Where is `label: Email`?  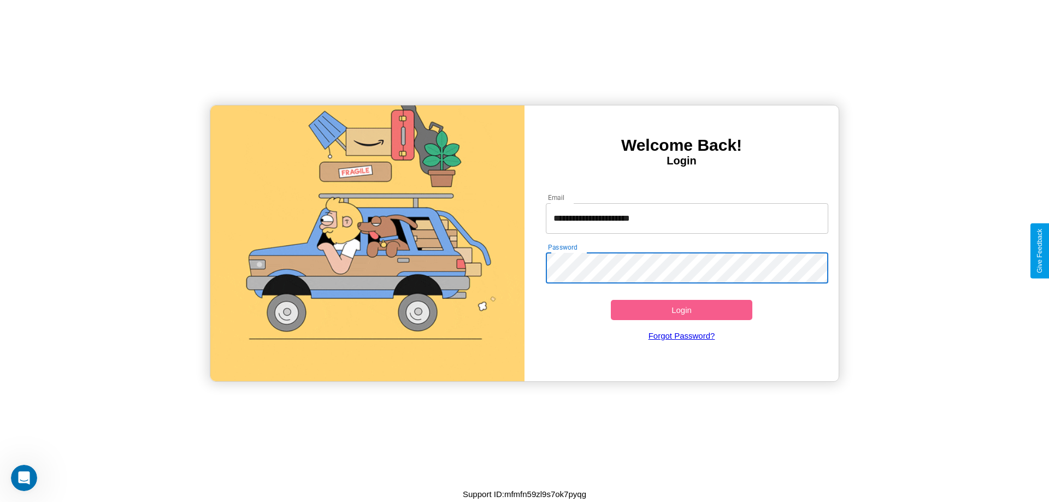 label: Email is located at coordinates (556, 197).